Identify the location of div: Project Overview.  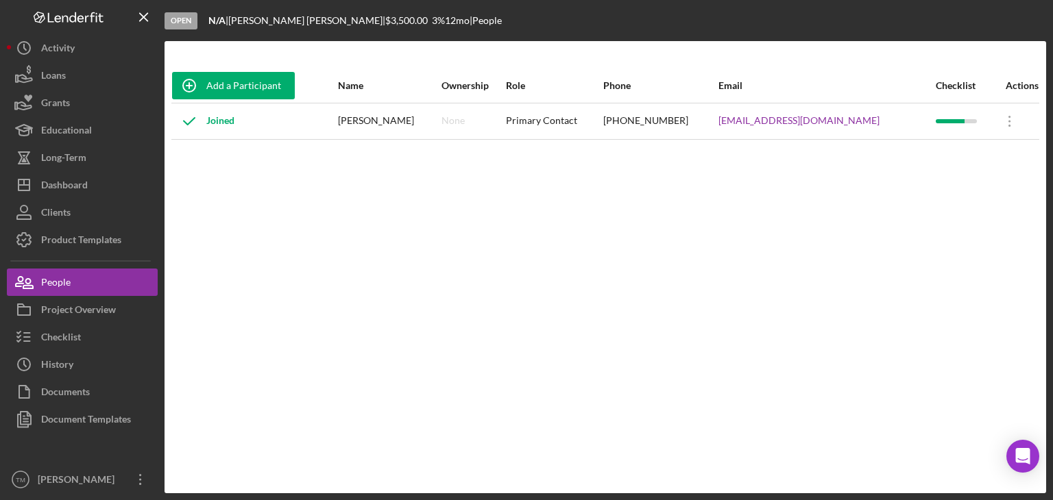
(78, 311).